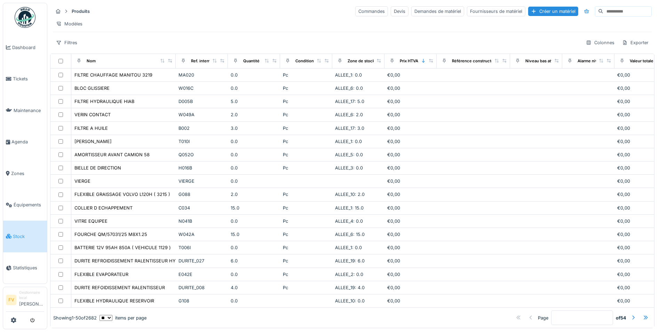 The width and height of the screenshot is (660, 332). I want to click on div: BATTERIE 12V 95AH 850A ( VEHICULE 1129 ), so click(123, 248).